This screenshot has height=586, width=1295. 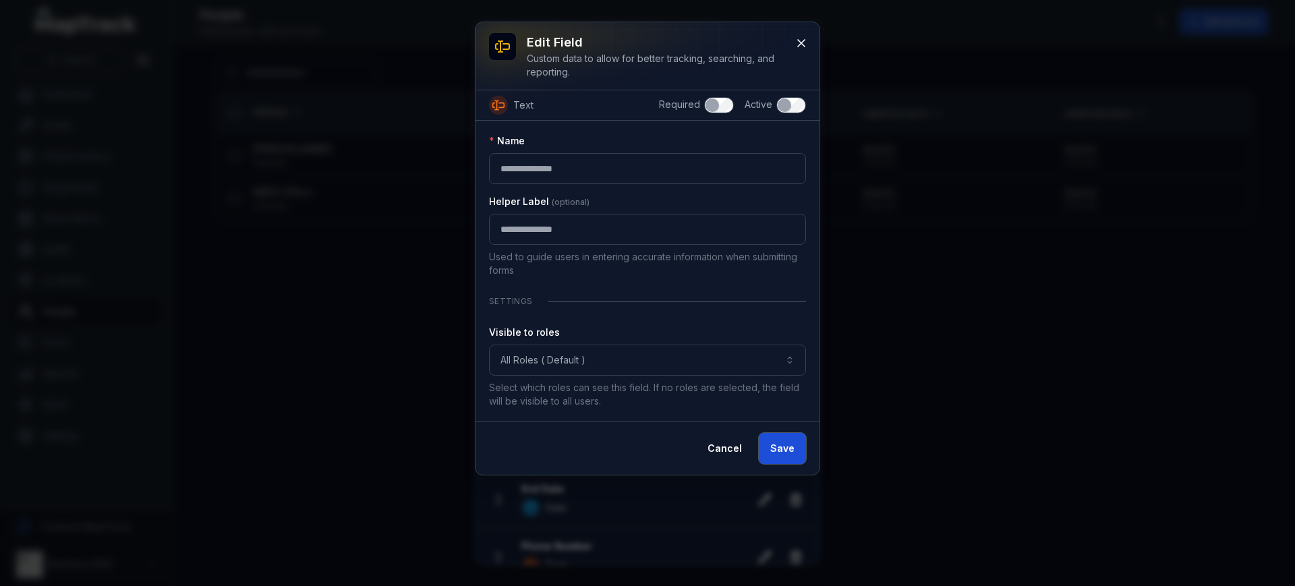 What do you see at coordinates (524, 333) in the screenshot?
I see `label: Visible to roles` at bounding box center [524, 333].